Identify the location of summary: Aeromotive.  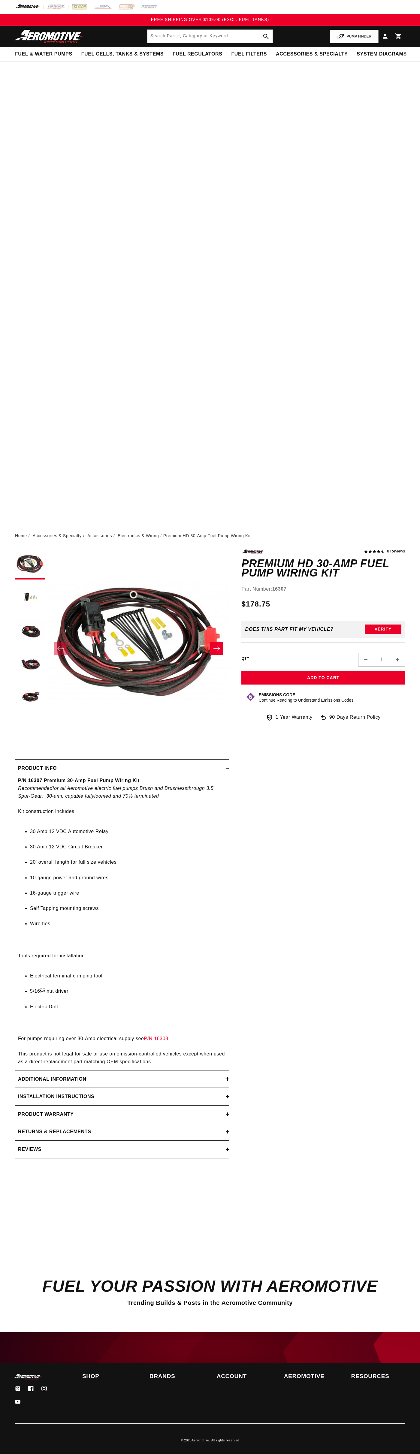
(311, 1376).